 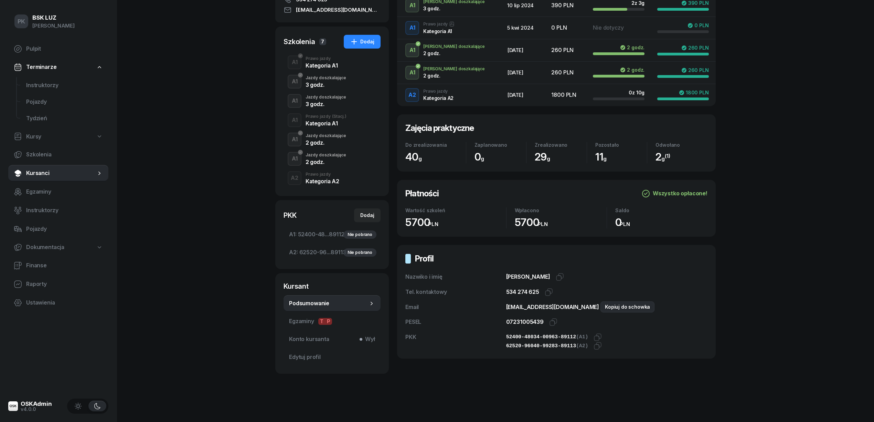 I want to click on a: Raporty, so click(x=58, y=284).